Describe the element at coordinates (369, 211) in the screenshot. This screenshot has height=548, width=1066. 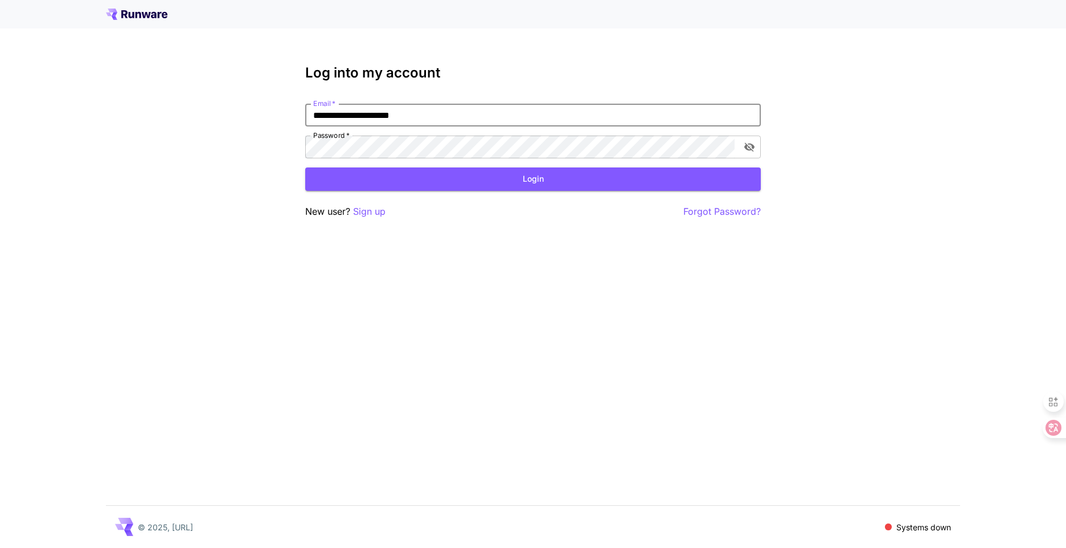
I see `p: Sign up` at that location.